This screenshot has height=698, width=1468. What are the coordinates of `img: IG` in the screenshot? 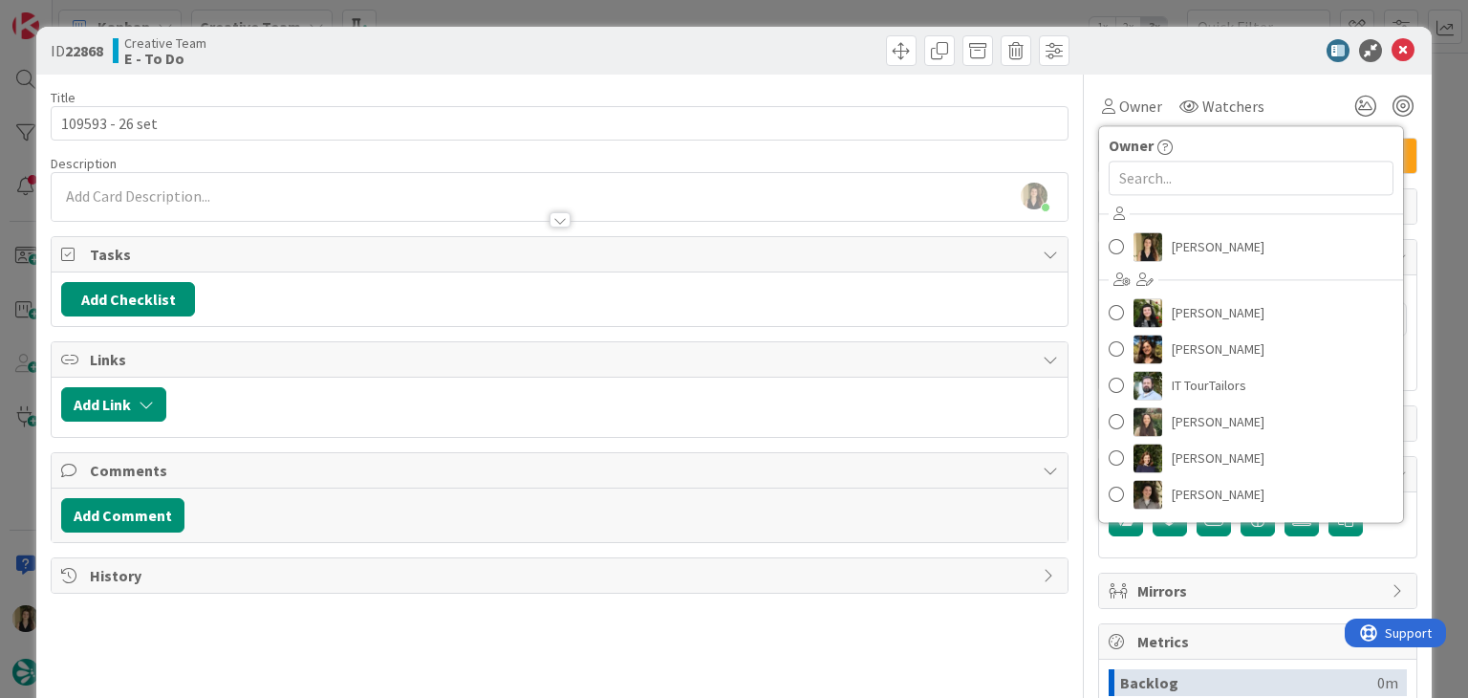 It's located at (1148, 421).